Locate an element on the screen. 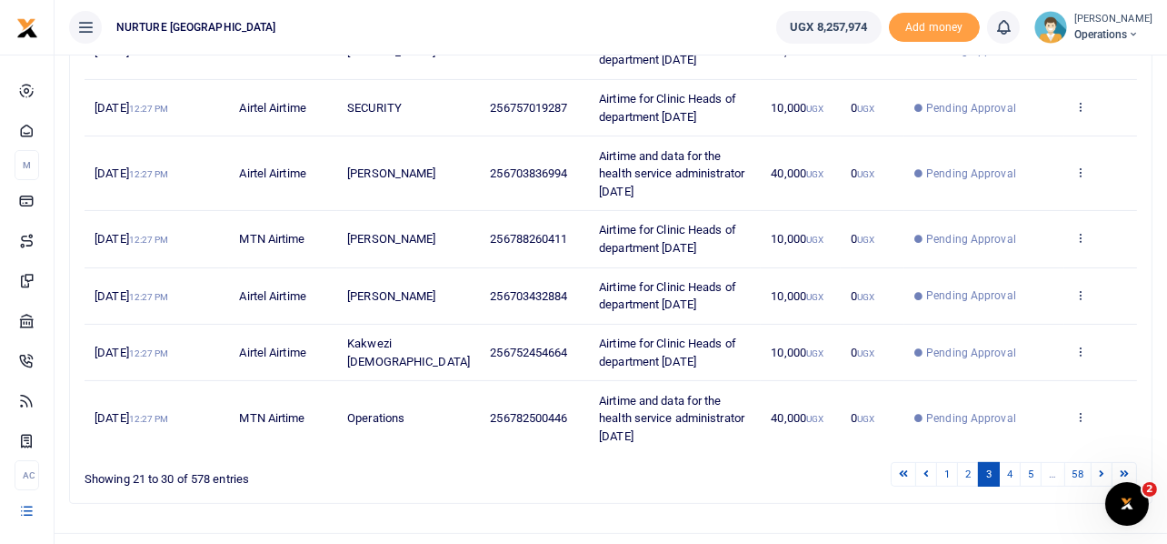 Image resolution: width=1167 pixels, height=544 pixels. span: 256788260411 is located at coordinates (528, 238).